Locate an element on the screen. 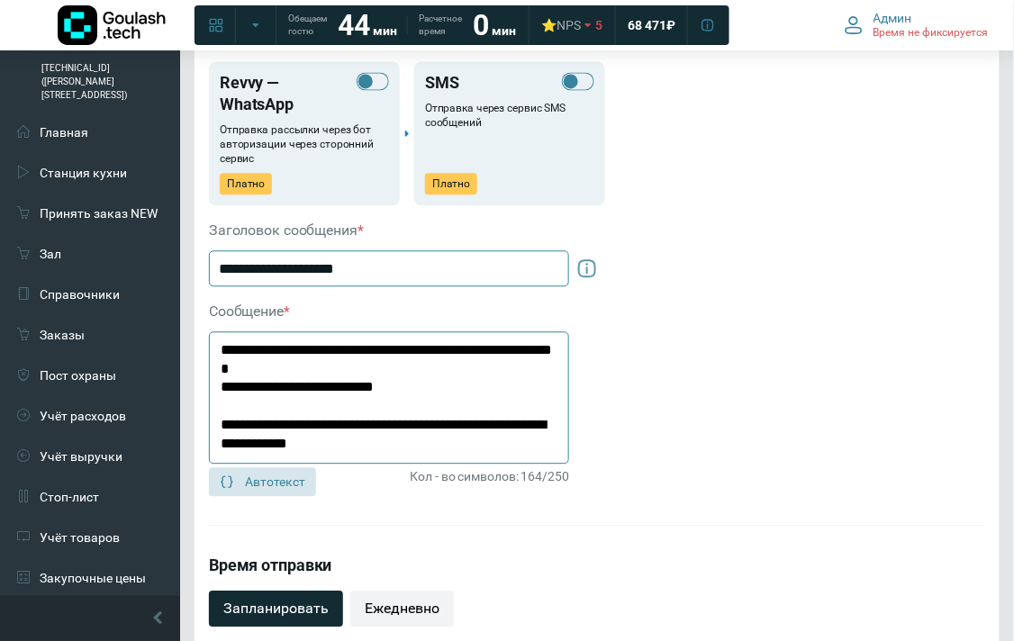 The image size is (1014, 641). div: Сообщение is located at coordinates (389, 312).